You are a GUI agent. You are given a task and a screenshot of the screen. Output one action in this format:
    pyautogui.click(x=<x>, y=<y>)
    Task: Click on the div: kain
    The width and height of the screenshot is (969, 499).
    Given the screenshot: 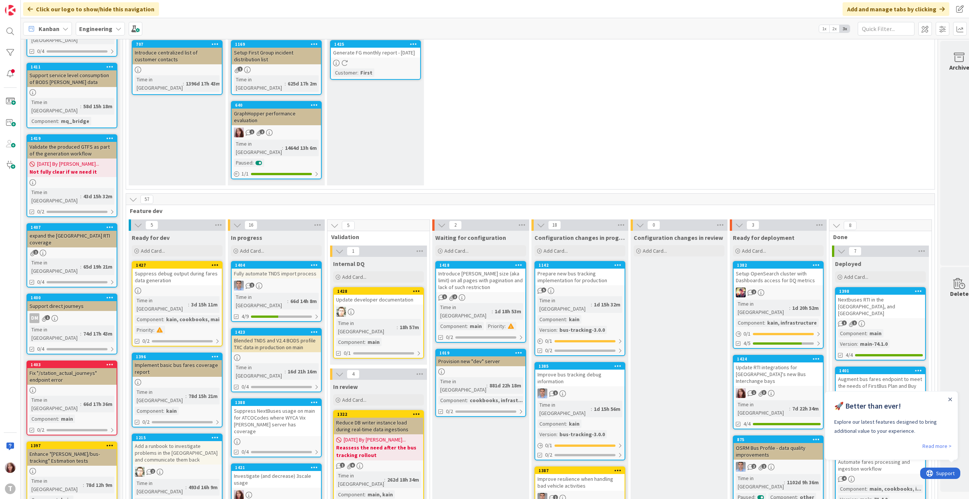 What is the action you would take?
    pyautogui.click(x=574, y=424)
    